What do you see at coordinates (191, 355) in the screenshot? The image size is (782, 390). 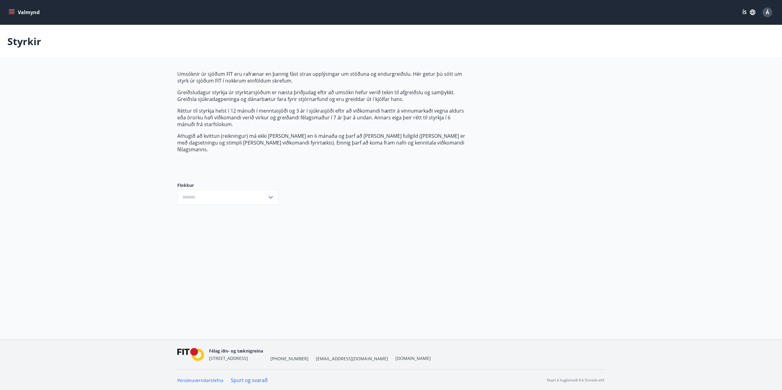 I see `img: FPQVkF9lTnNbbaRSFyT17YYeljoOGk5m51IhT0bO.png` at bounding box center [191, 355].